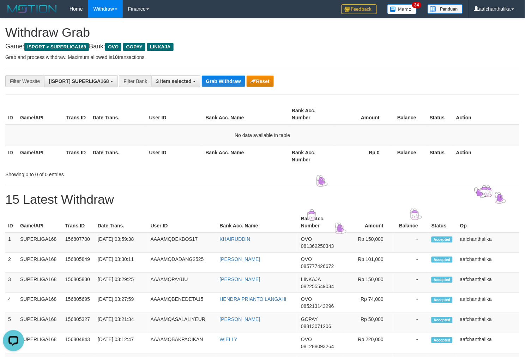 The image size is (525, 357). Describe the element at coordinates (263, 135) in the screenshot. I see `td: No data available in table` at that location.